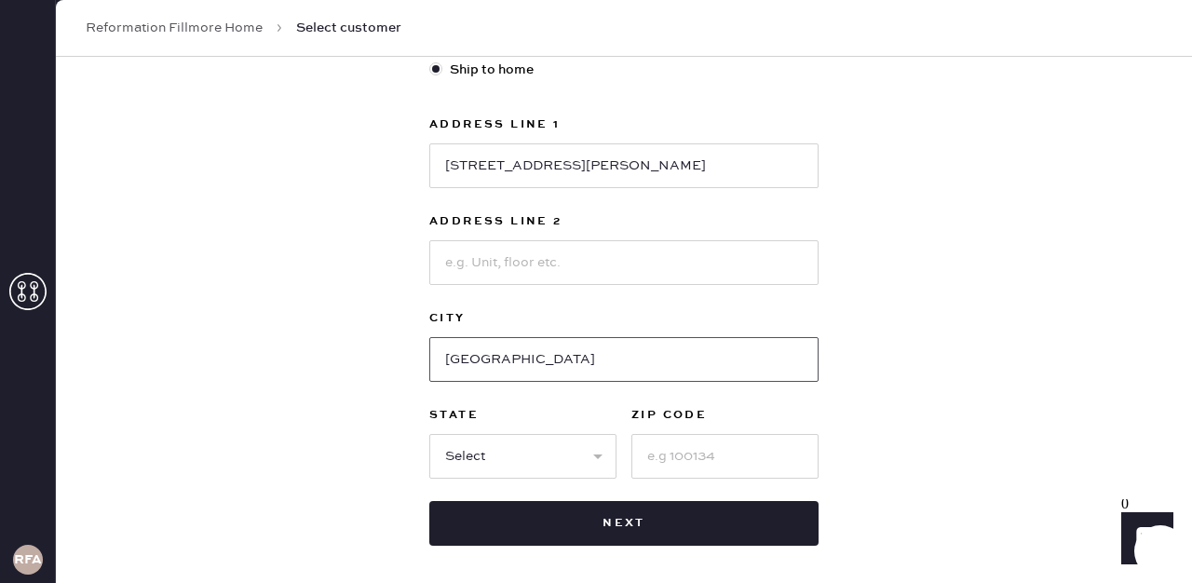 This screenshot has height=583, width=1192. Describe the element at coordinates (348, 28) in the screenshot. I see `span: Select customer` at that location.